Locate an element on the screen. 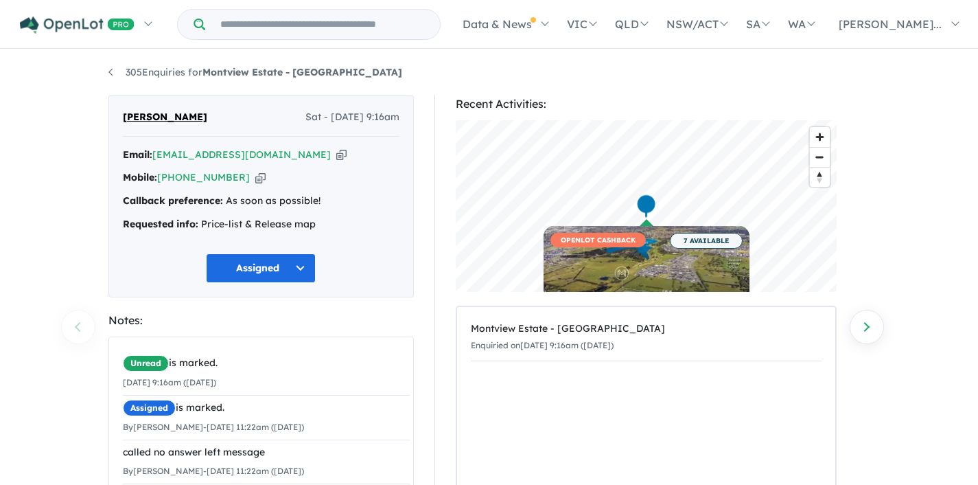  span: OPENLOT CASHBACK is located at coordinates (598, 240).